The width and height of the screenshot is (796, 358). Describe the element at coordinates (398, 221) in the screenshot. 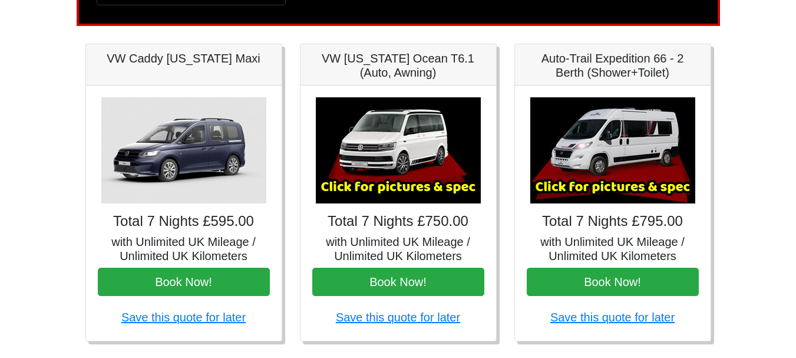

I see `h4: Total 7 Nights £750.00` at that location.